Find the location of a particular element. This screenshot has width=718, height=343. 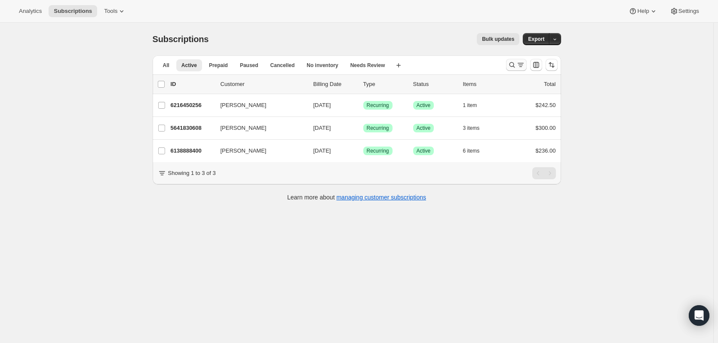

span: $300.00 is located at coordinates (546, 128).